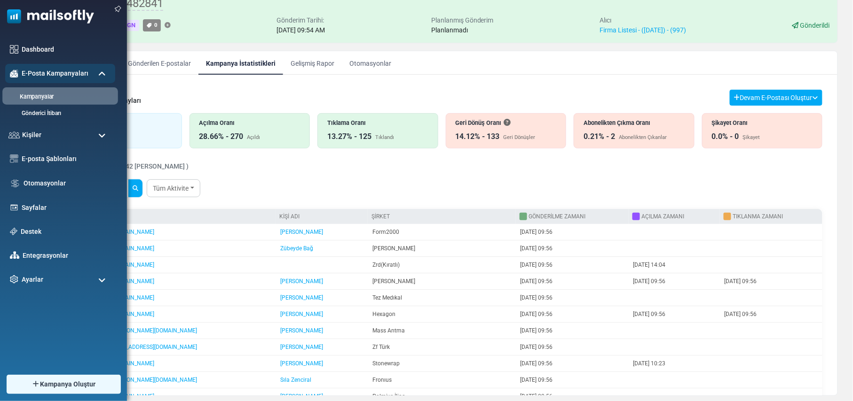 This screenshot has width=853, height=401. What do you see at coordinates (55, 73) in the screenshot?
I see `span: E-Posta Kampanyaları` at bounding box center [55, 73].